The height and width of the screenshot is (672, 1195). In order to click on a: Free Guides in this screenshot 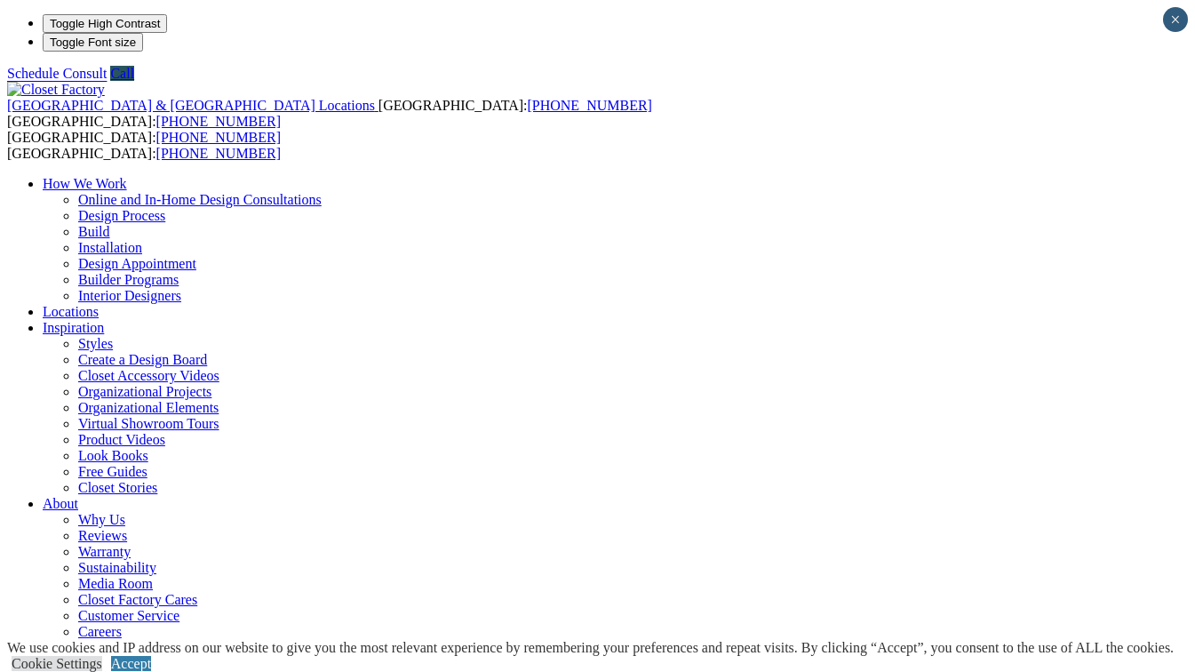, I will do `click(113, 471)`.